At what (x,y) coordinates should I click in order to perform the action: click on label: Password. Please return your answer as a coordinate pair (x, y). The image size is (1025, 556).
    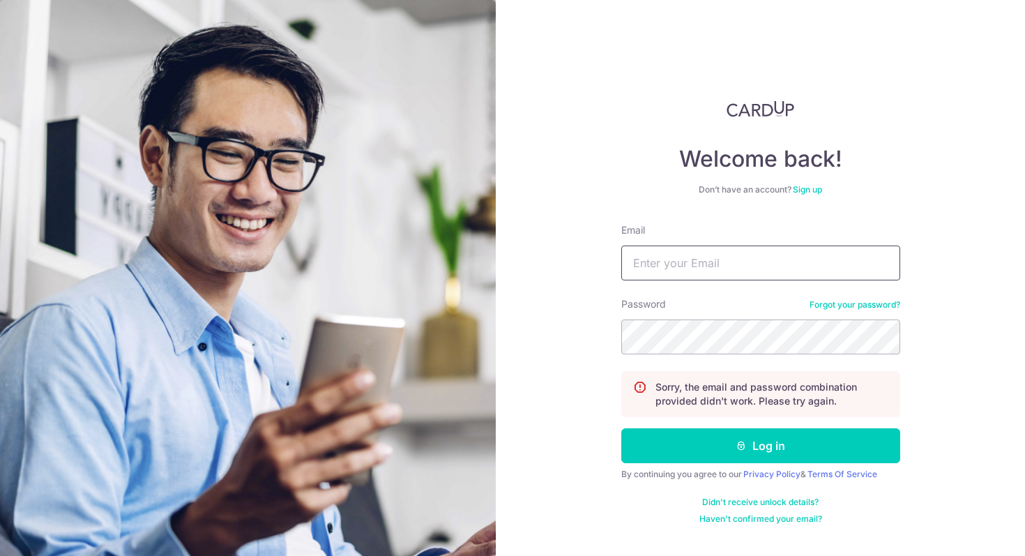
    Looking at the image, I should click on (644, 304).